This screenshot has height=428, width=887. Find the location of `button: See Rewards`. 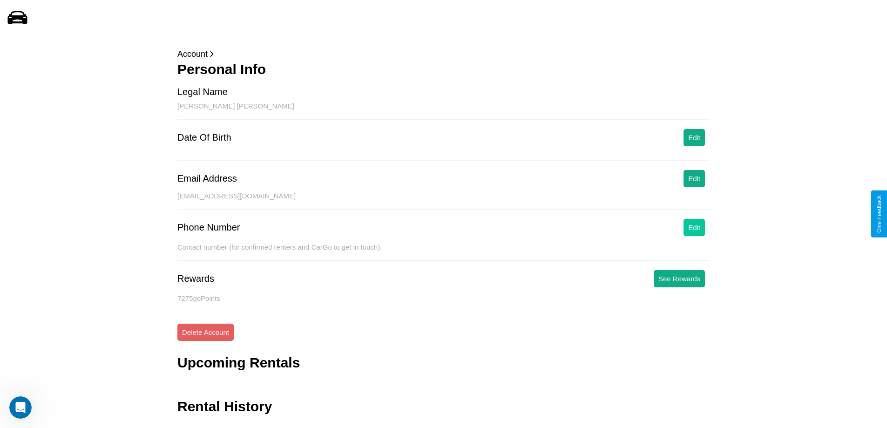

button: See Rewards is located at coordinates (679, 278).